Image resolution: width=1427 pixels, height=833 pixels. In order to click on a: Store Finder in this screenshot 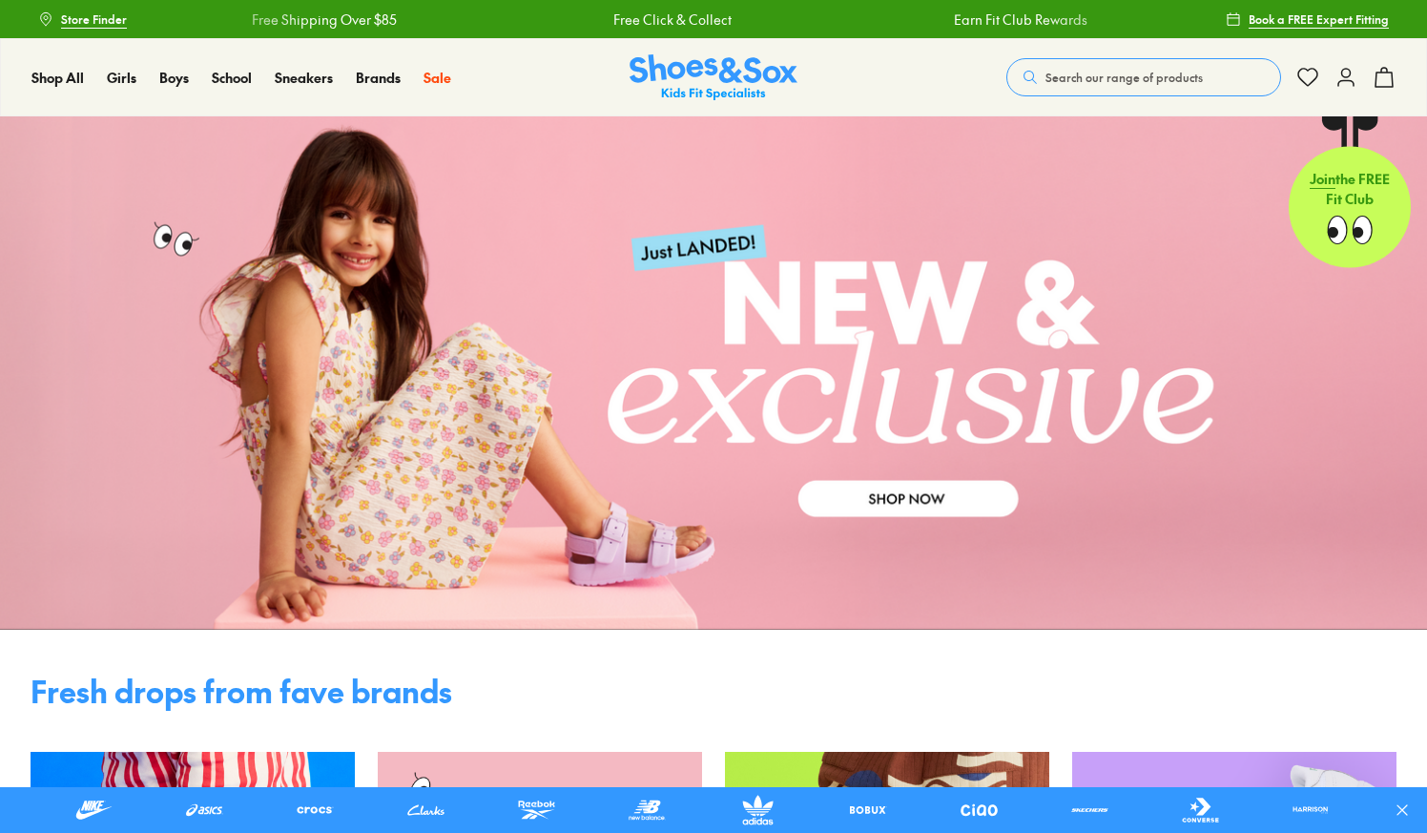, I will do `click(82, 19)`.